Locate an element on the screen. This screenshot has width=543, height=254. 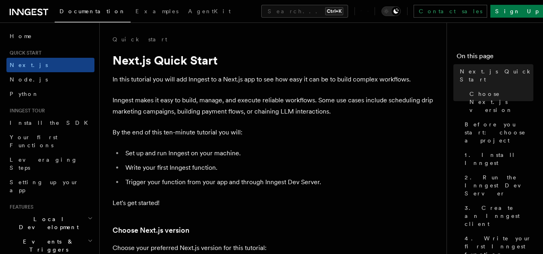
span: 1. Install Inngest is located at coordinates (499, 159).